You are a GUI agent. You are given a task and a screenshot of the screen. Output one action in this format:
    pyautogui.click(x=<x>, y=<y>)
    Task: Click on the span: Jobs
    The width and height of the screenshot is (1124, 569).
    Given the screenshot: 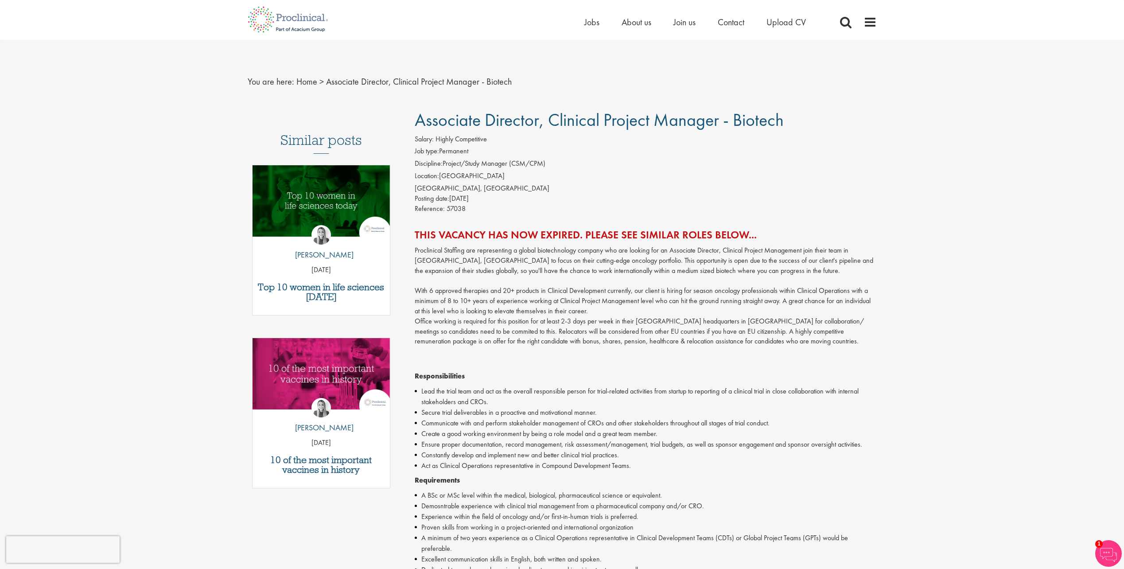 What is the action you would take?
    pyautogui.click(x=592, y=22)
    